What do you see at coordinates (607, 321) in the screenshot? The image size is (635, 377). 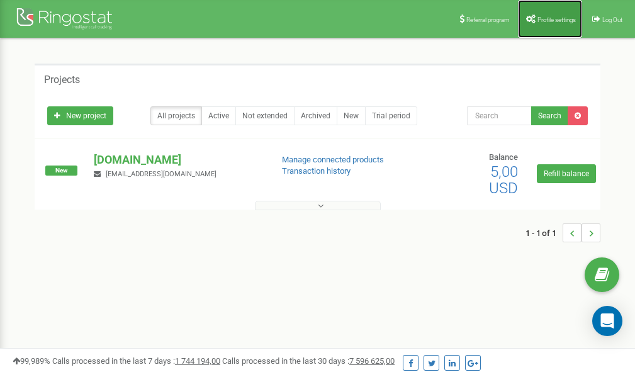 I see `div: Open Intercom Messenger` at bounding box center [607, 321].